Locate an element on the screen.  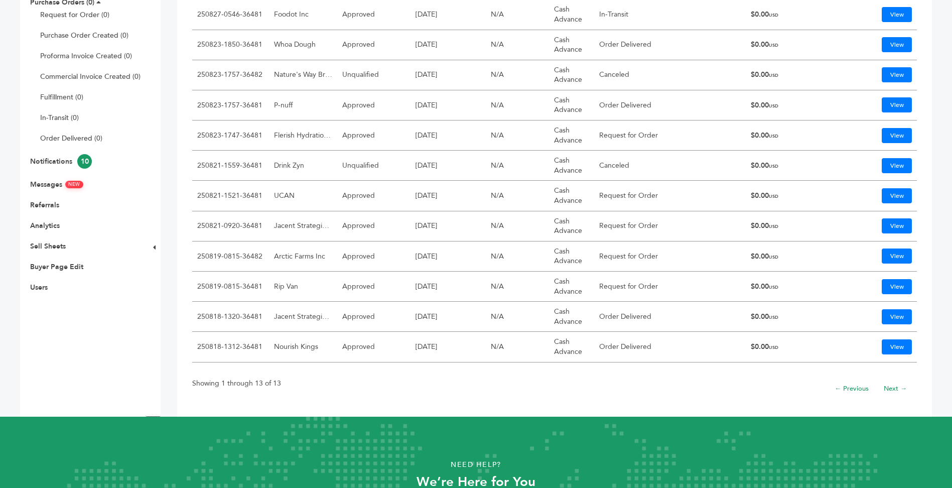
td: Drink Zyn is located at coordinates (303, 166).